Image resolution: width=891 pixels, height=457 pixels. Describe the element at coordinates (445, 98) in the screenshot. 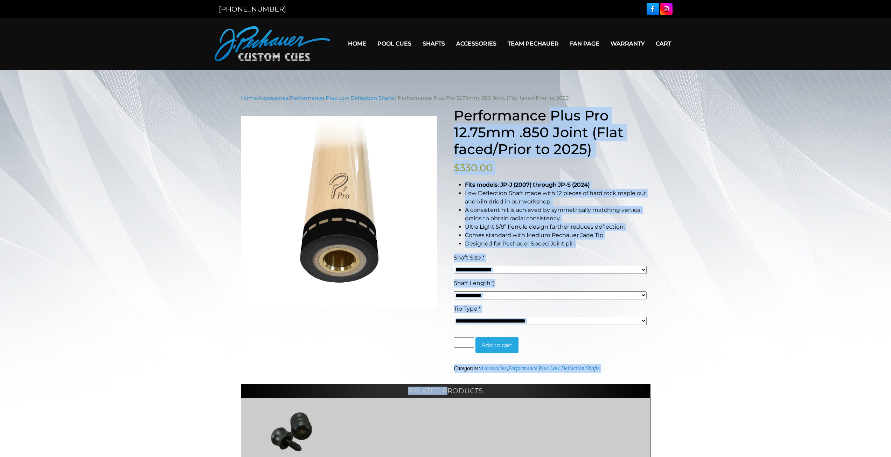

I see `nav: Breadcrumb` at that location.